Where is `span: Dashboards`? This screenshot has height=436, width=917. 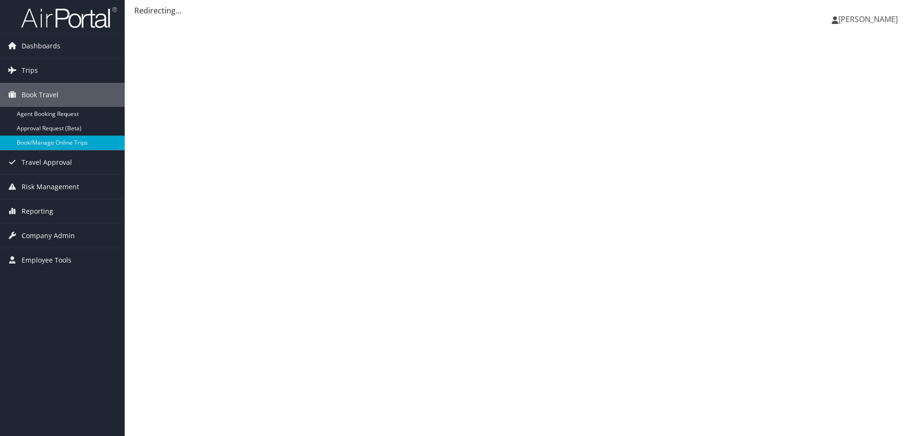 span: Dashboards is located at coordinates (41, 46).